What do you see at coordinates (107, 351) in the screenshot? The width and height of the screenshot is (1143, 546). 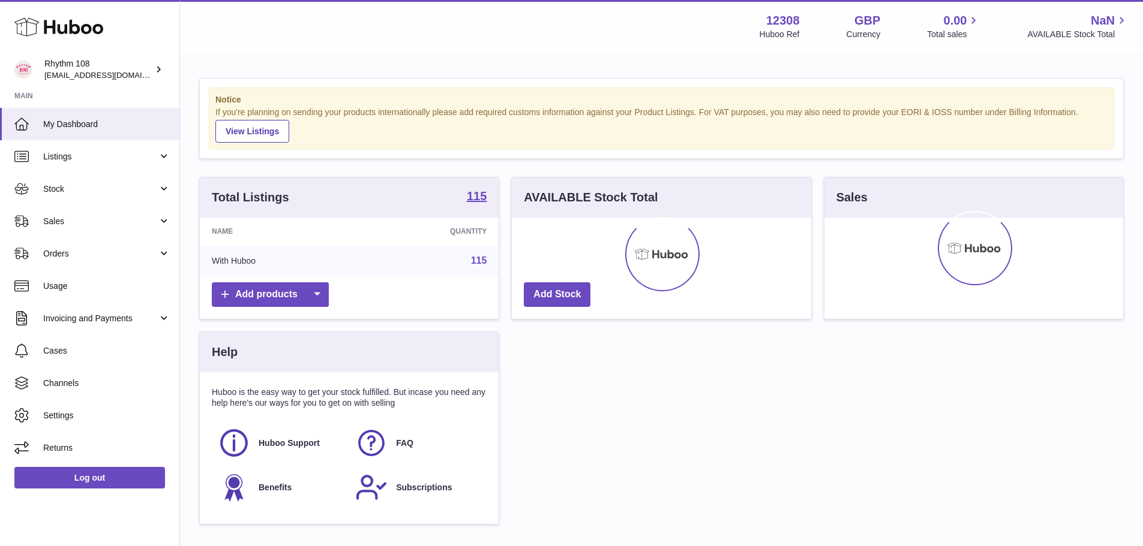 I see `span: Cases` at bounding box center [107, 351].